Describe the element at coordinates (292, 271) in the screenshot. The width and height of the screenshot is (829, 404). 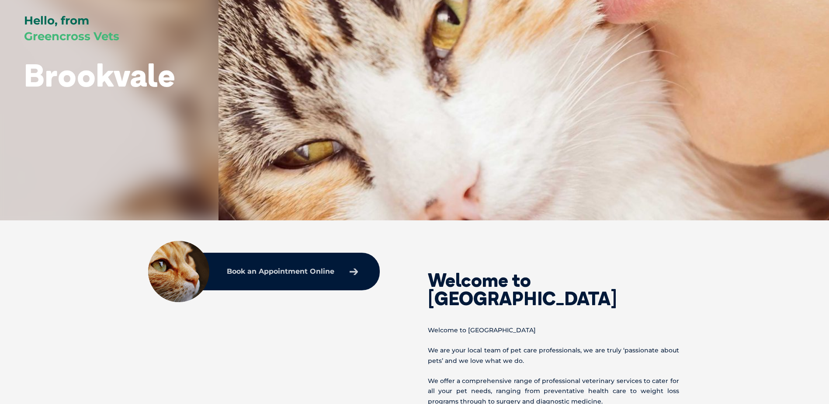
I see `a: Book an Appointment Online` at that location.